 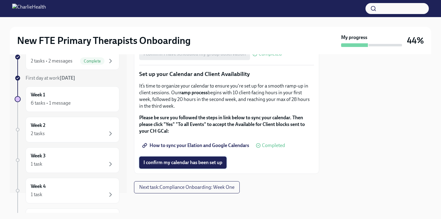 What do you see at coordinates (183, 163) in the screenshot?
I see `button: I confirm my calendar has been set up` at bounding box center [183, 163].